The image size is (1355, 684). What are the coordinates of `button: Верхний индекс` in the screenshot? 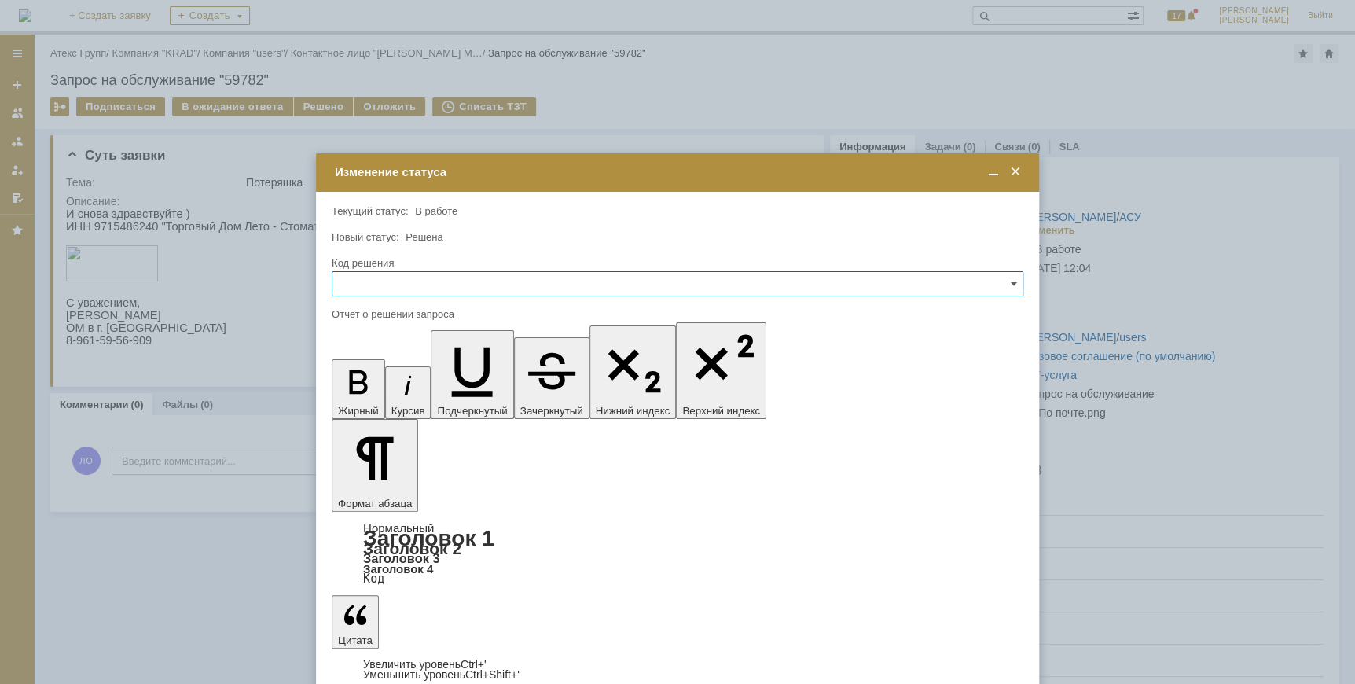 It's located at (721, 370).